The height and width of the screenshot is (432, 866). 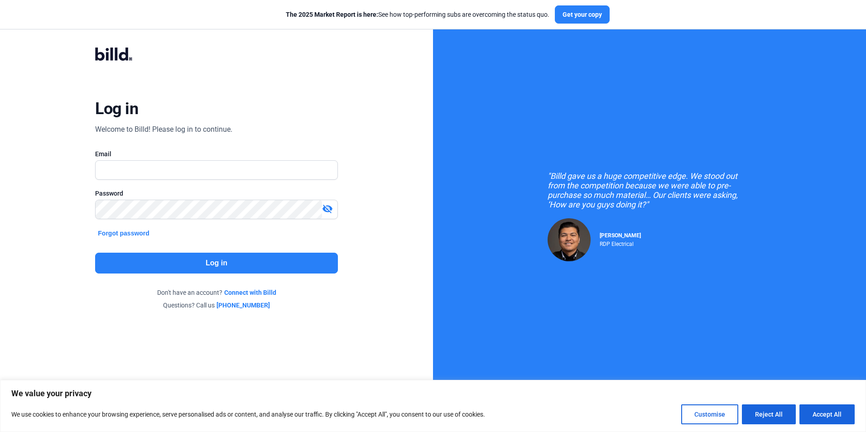 What do you see at coordinates (116, 109) in the screenshot?
I see `div: Log in` at bounding box center [116, 109].